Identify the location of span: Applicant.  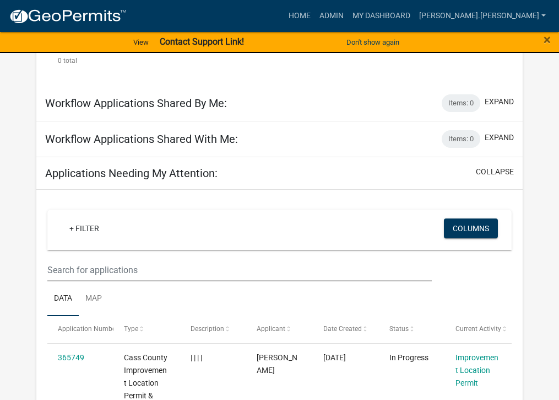
(271, 328).